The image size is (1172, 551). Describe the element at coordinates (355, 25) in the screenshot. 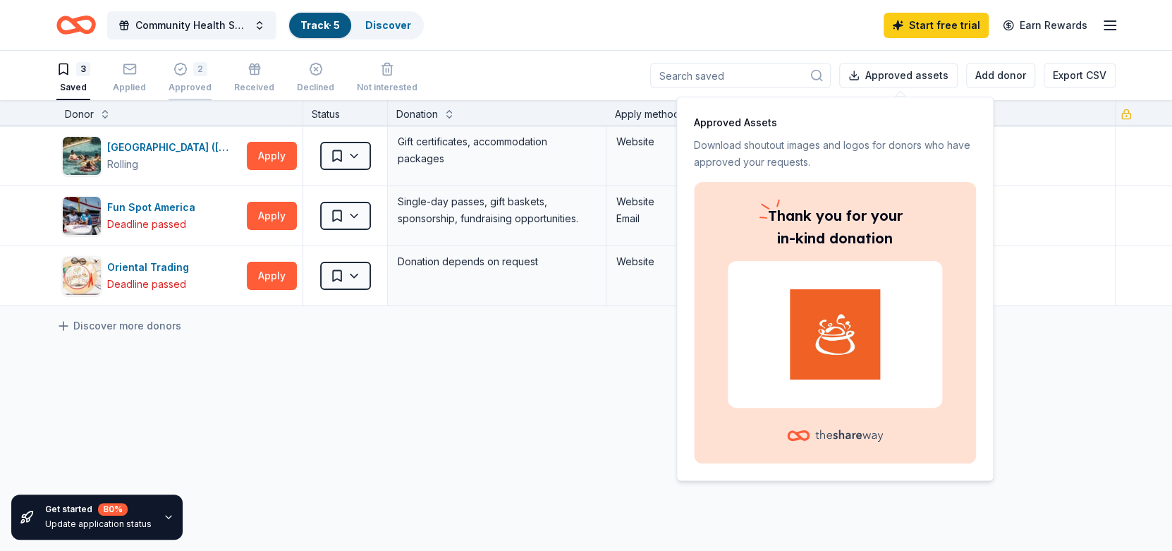

I see `button: Track· 5Discover` at that location.